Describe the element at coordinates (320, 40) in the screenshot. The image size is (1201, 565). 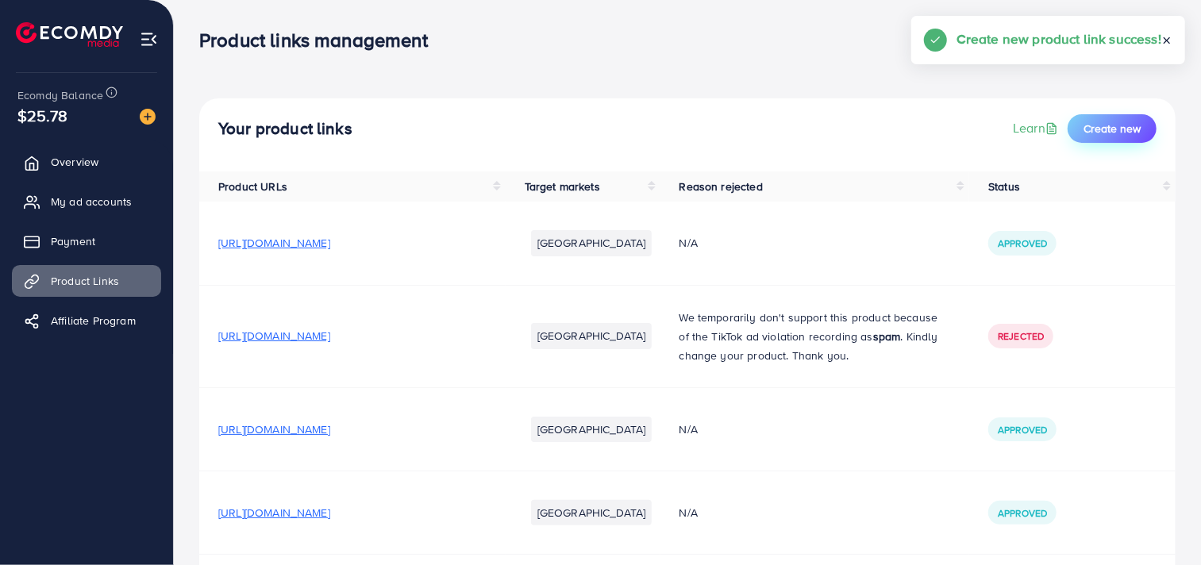
I see `h3: Product links management` at that location.